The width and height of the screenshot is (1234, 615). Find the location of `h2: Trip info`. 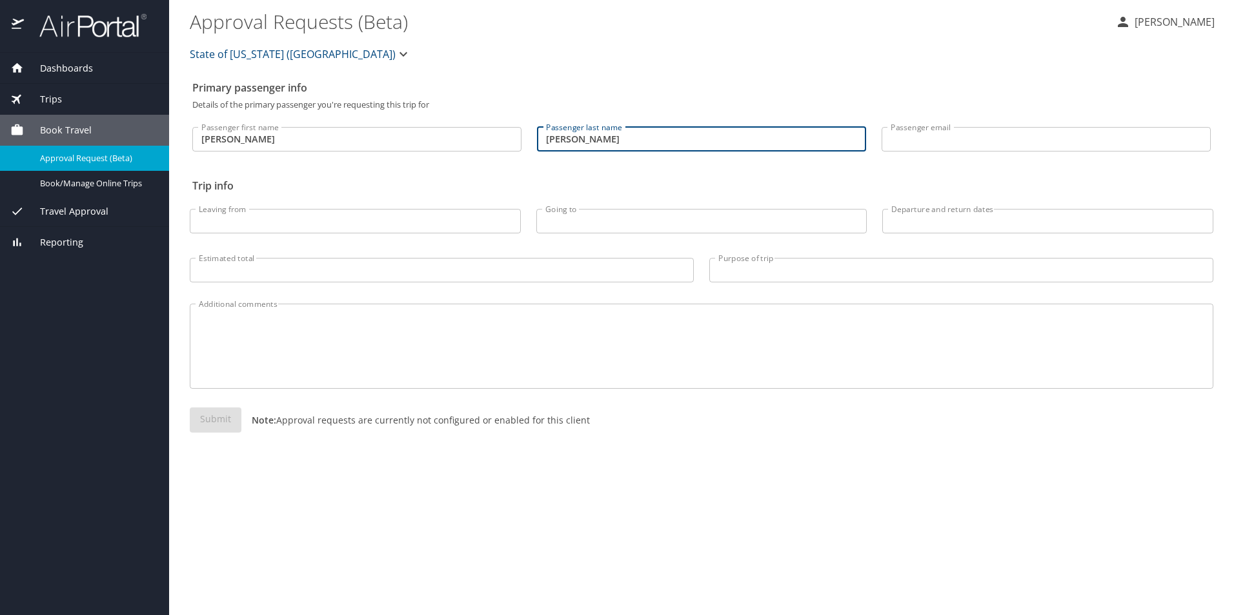

h2: Trip info is located at coordinates (701, 186).